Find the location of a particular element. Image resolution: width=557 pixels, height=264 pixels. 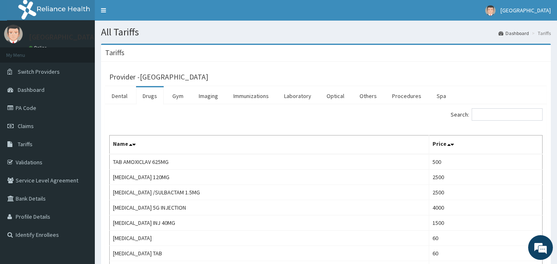

th: Price is located at coordinates (485, 145).